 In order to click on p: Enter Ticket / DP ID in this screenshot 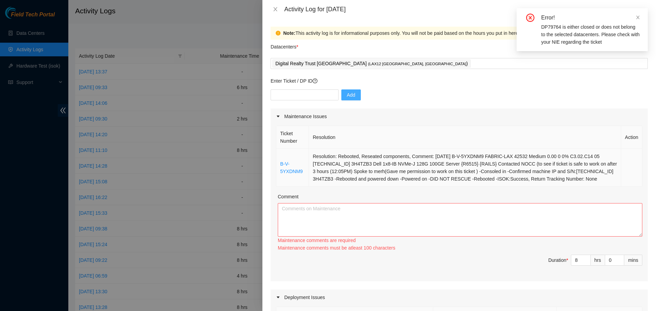, I will do `click(459, 81)`.